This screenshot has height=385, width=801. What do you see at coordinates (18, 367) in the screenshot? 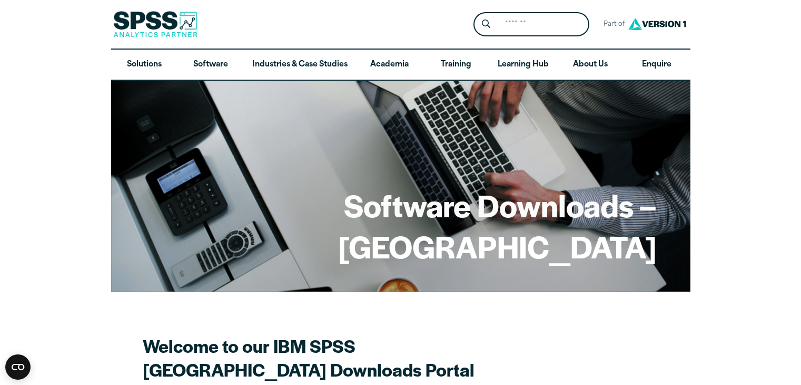
I see `button: Open CMP widget` at bounding box center [18, 367].